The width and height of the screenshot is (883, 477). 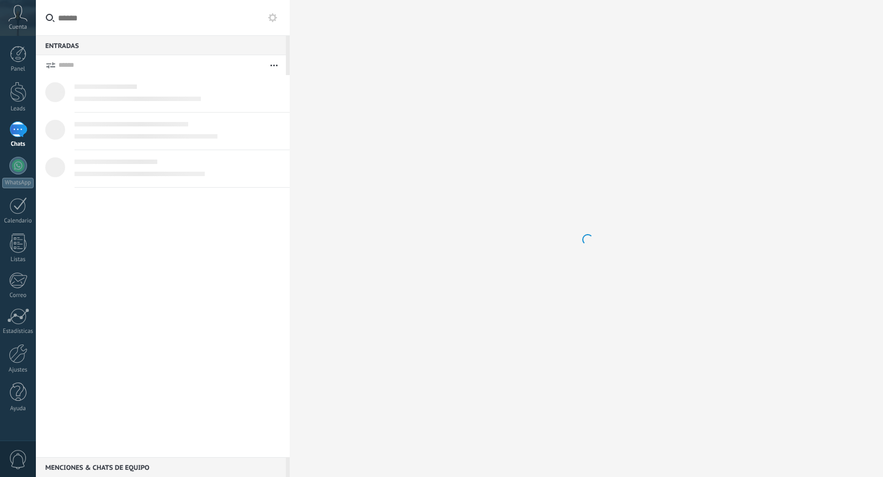 I want to click on div: Ayuda, so click(x=18, y=408).